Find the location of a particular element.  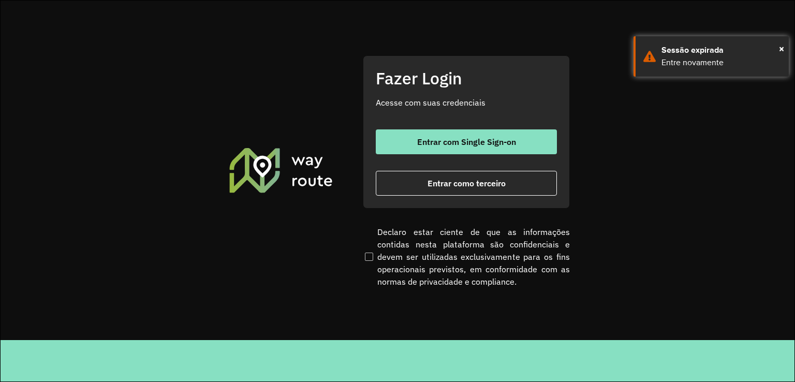

h2: Fazer Login is located at coordinates (466, 78).